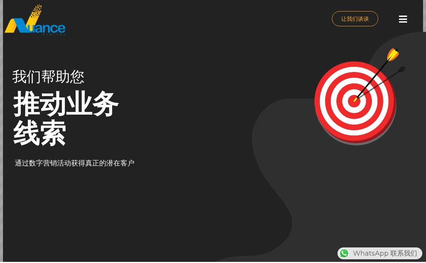 This screenshot has width=426, height=263. Describe the element at coordinates (66, 103) in the screenshot. I see `font: 推动业务` at that location.